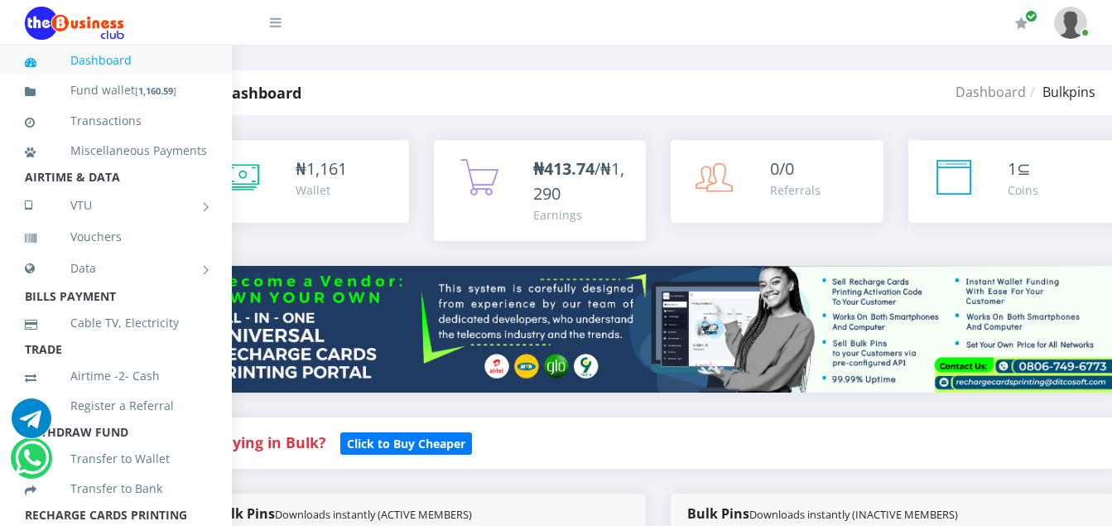 The image size is (1112, 526). Describe the element at coordinates (116, 376) in the screenshot. I see `a: Airtime -2- Cash` at that location.